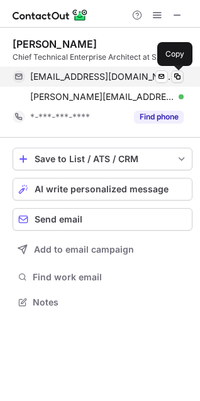 This screenshot has height=401, width=200. Describe the element at coordinates (102, 159) in the screenshot. I see `div: Save to List / ATS / CRM` at that location.